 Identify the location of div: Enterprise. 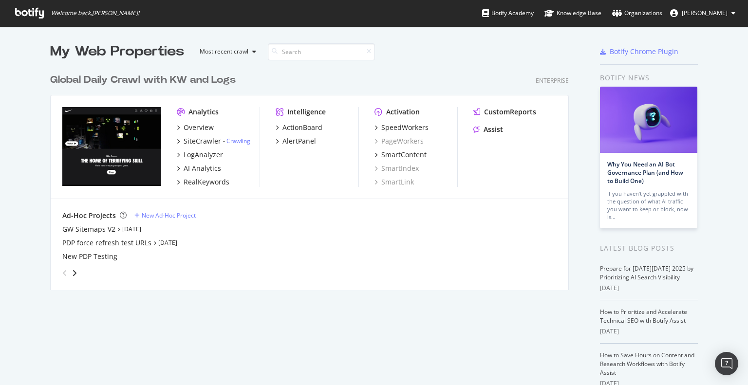
(552, 80).